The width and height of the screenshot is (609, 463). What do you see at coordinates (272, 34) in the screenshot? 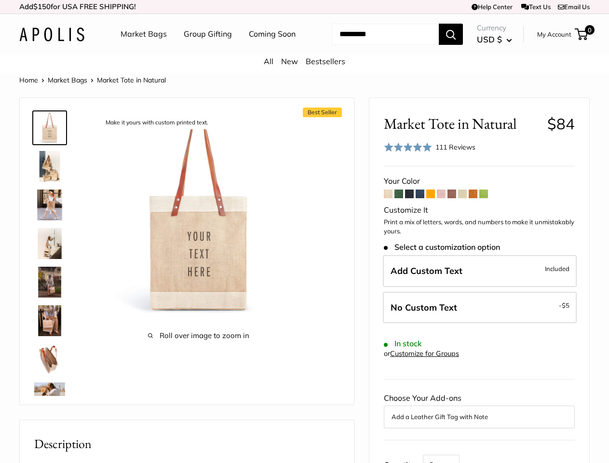
I see `a: Coming Soon` at bounding box center [272, 34].